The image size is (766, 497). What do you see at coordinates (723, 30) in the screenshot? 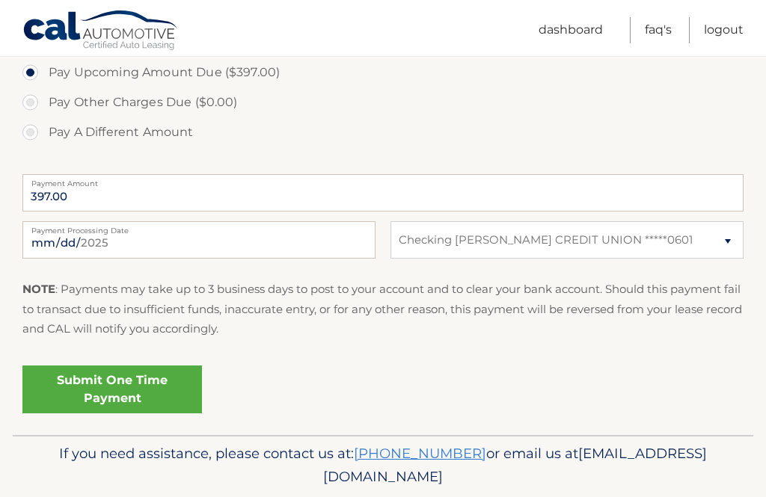
I see `a: Logout` at bounding box center [723, 30].